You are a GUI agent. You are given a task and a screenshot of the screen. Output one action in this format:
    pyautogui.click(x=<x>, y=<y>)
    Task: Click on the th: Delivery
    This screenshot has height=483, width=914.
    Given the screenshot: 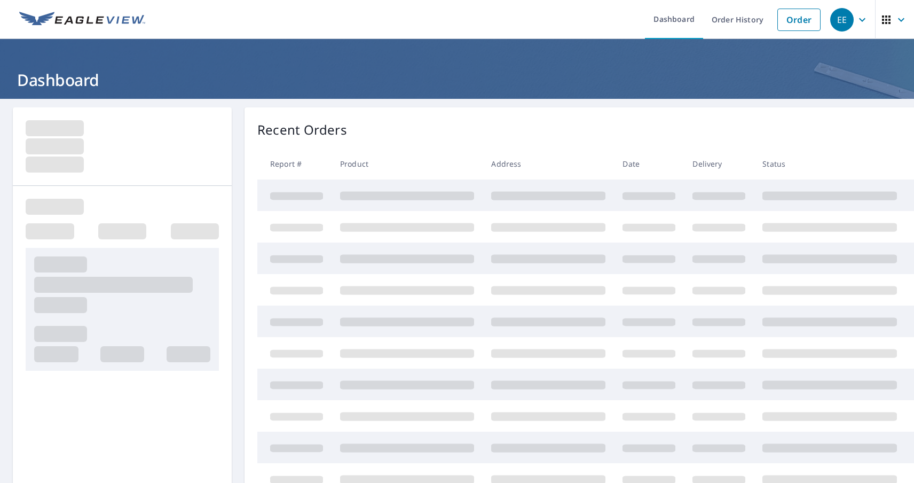 What is the action you would take?
    pyautogui.click(x=719, y=163)
    